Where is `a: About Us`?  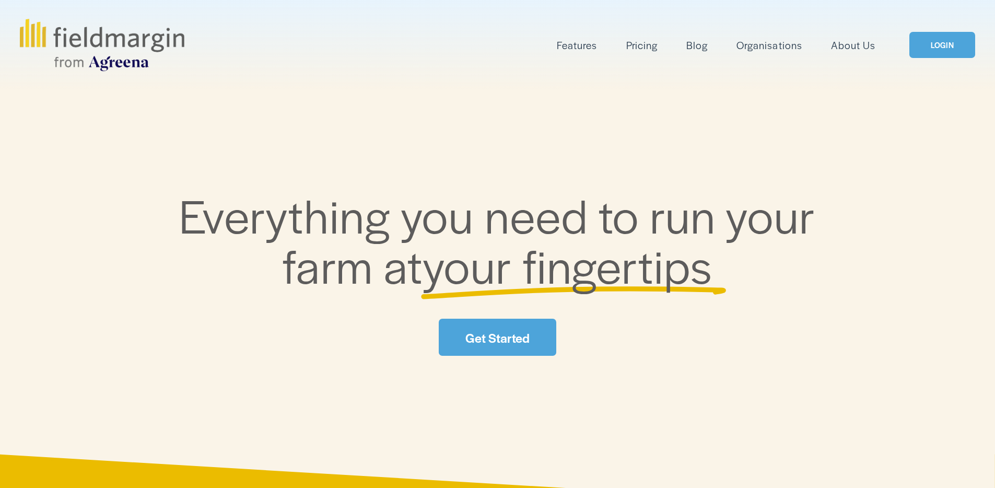 a: About Us is located at coordinates (853, 45).